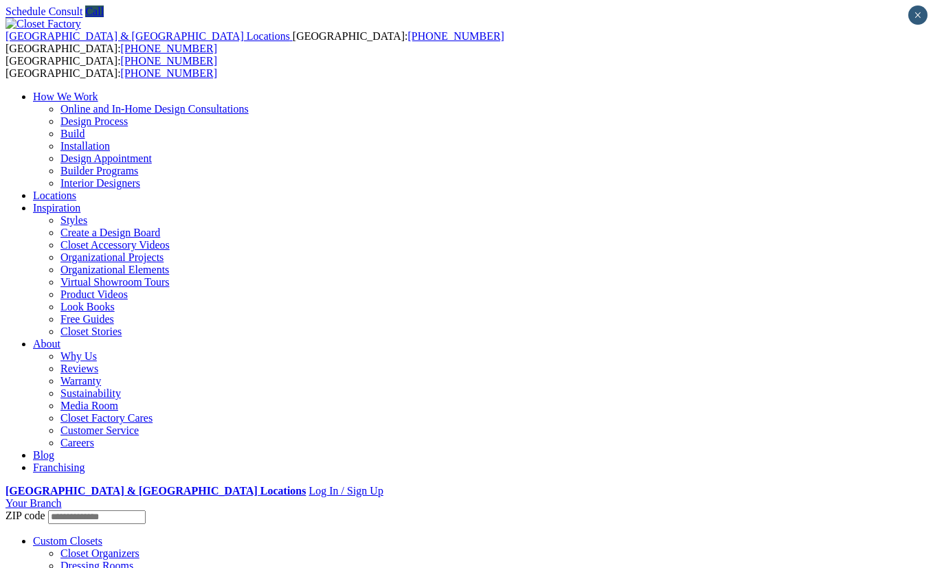 The image size is (933, 568). I want to click on a: Build, so click(73, 133).